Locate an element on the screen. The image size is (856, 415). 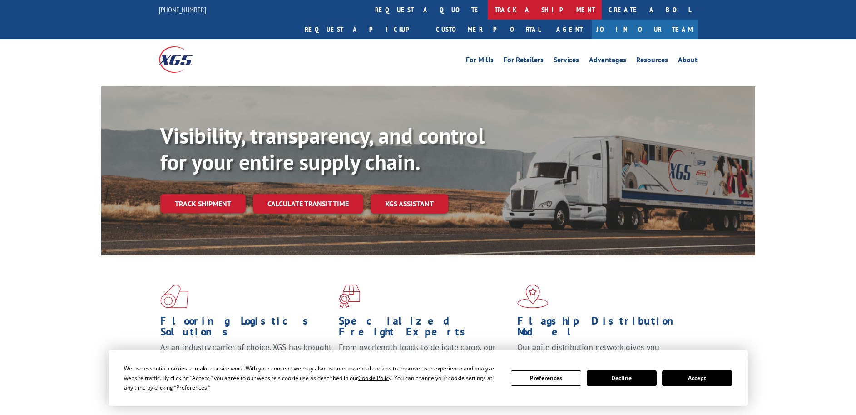
div: Cookie Consent Prompt is located at coordinates (428, 377).